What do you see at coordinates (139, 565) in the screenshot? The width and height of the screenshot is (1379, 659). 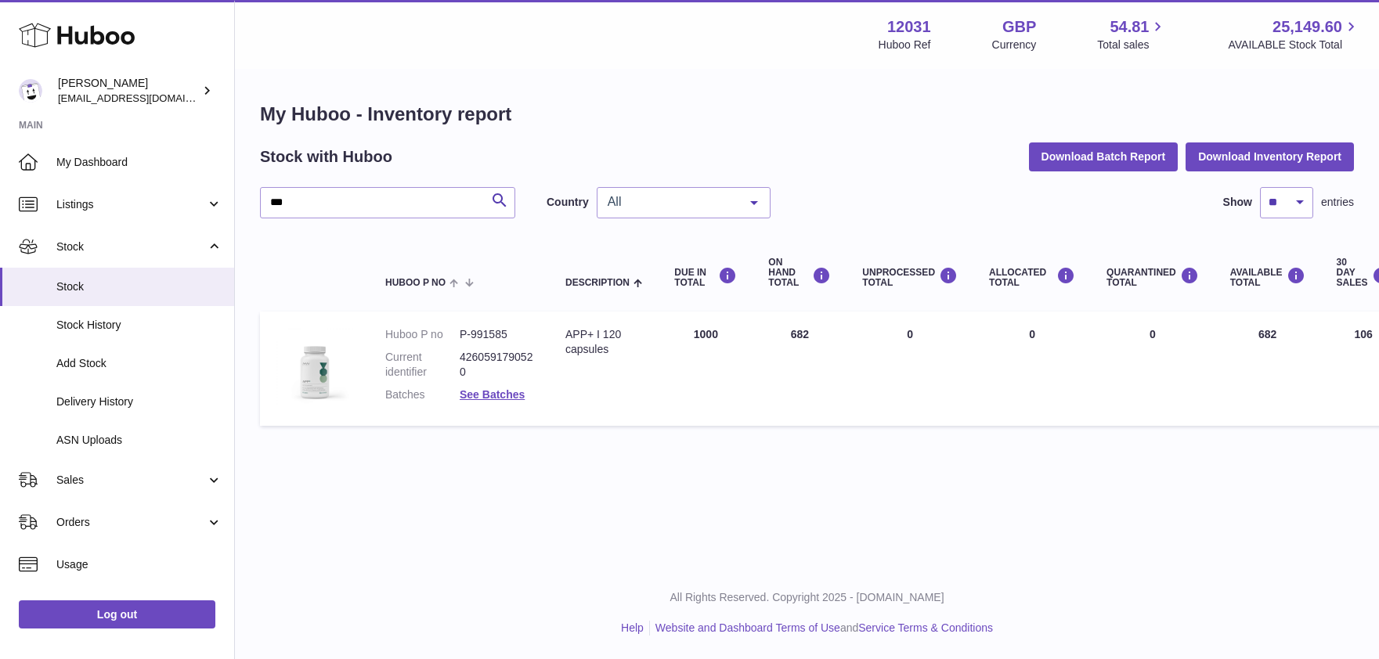 I see `span: Usage` at bounding box center [139, 565].